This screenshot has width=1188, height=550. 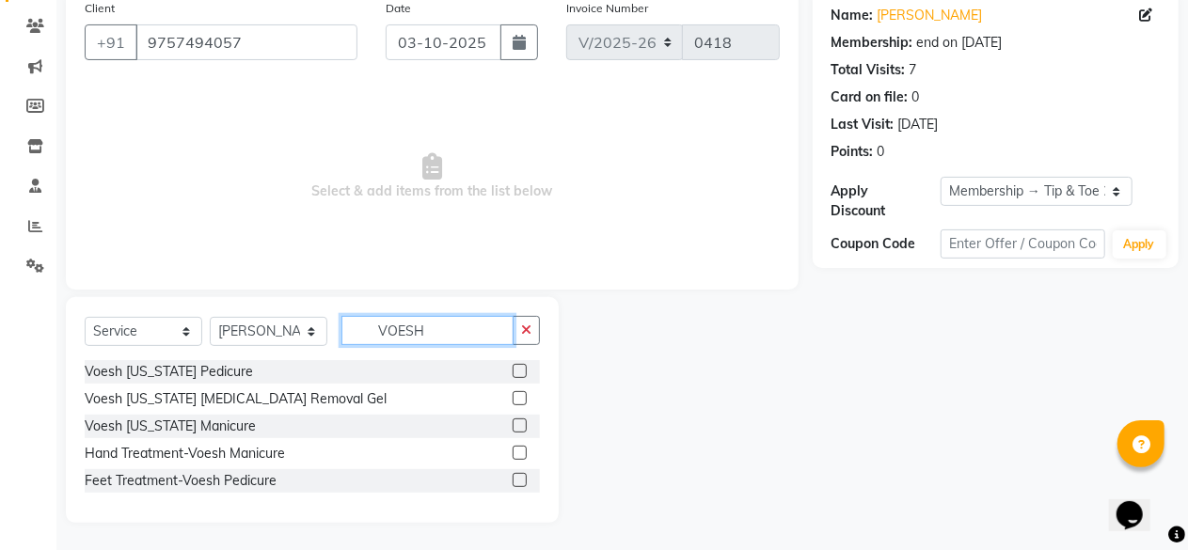 What do you see at coordinates (111, 42) in the screenshot?
I see `button: +91` at bounding box center [111, 42].